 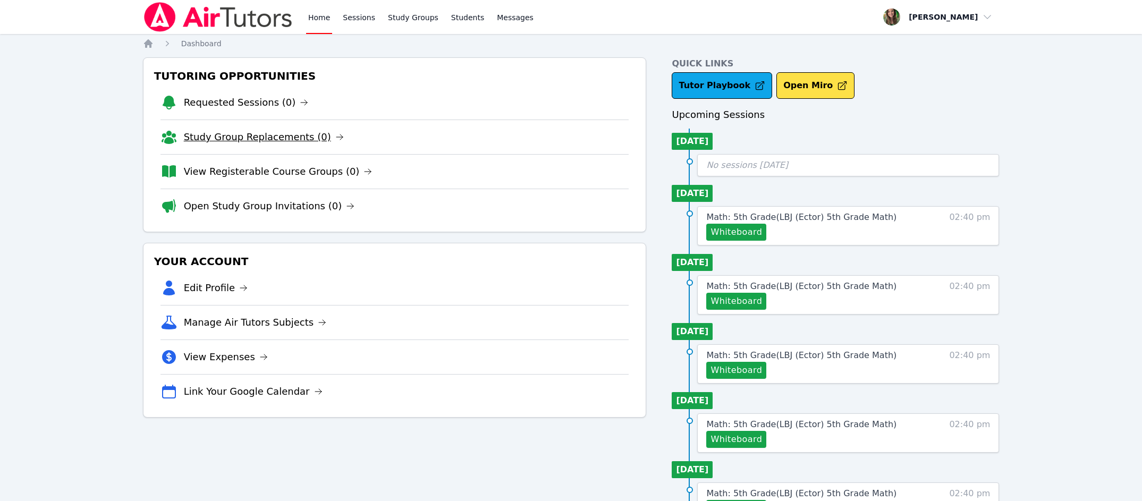 What do you see at coordinates (278, 172) in the screenshot?
I see `a: View Registerable Course Groups (0)` at bounding box center [278, 172].